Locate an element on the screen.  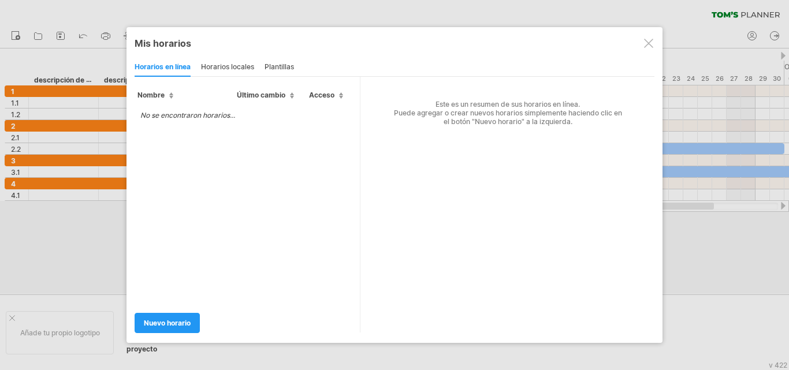
a: nuevo horario is located at coordinates (167, 323).